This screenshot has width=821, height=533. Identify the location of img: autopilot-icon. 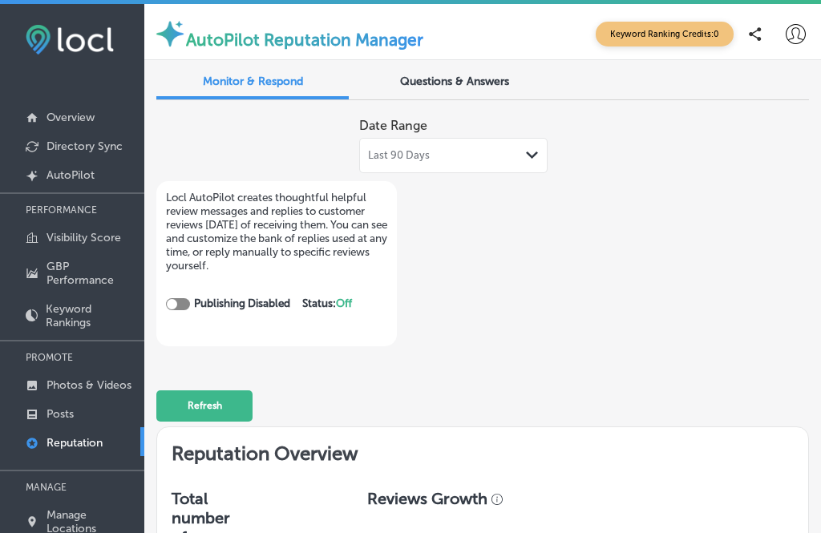
(170, 34).